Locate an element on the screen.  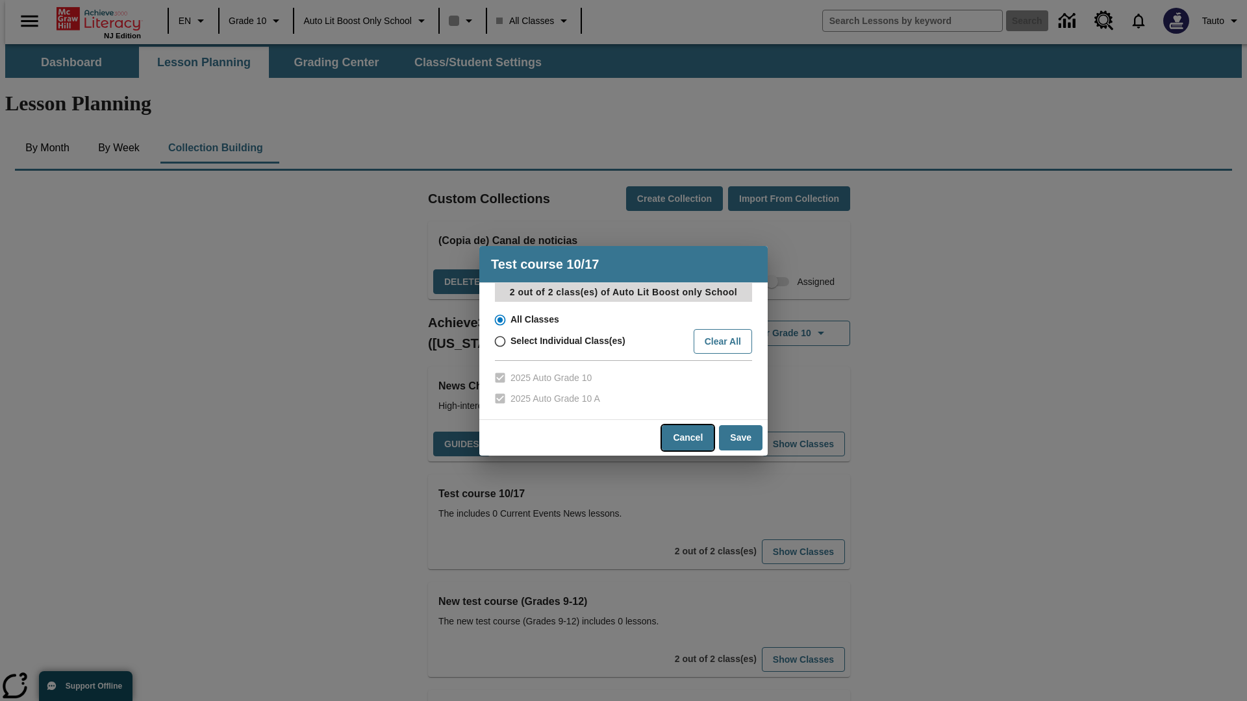
button: Save is located at coordinates (740, 438).